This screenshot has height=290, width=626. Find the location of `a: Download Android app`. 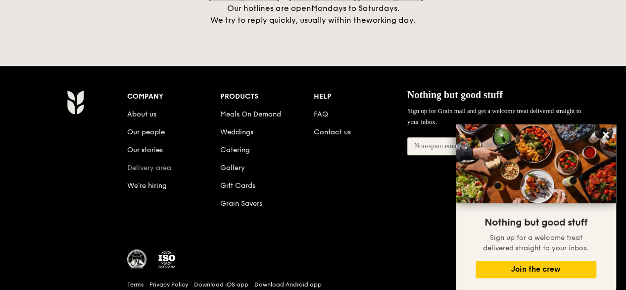

a: Download Android app is located at coordinates (288, 284).